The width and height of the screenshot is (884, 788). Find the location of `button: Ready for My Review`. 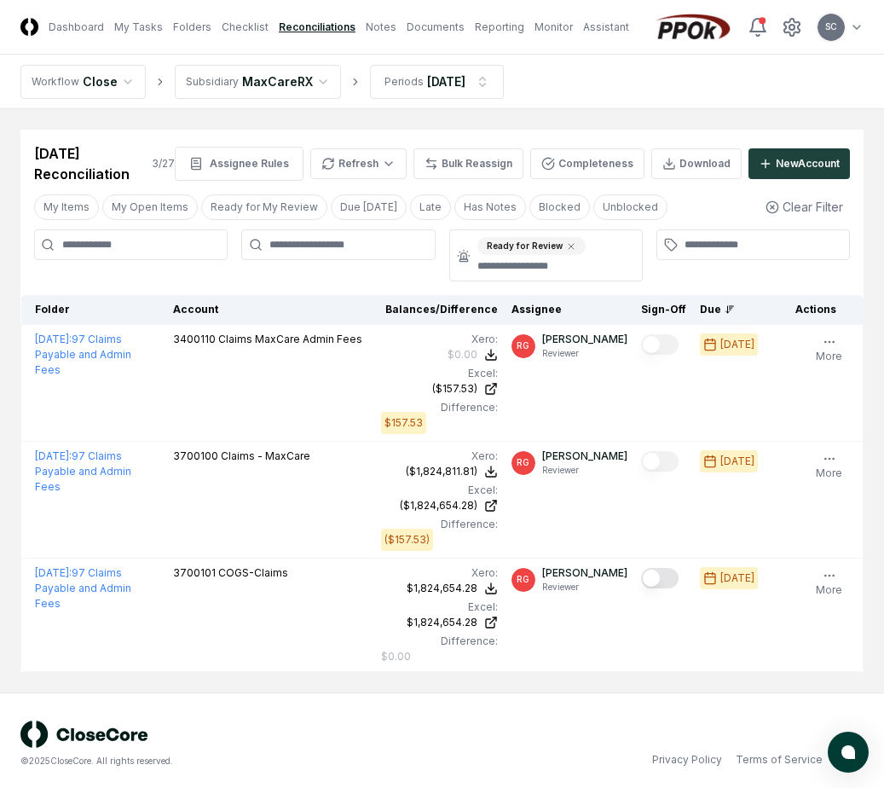

button: Ready for My Review is located at coordinates (264, 207).